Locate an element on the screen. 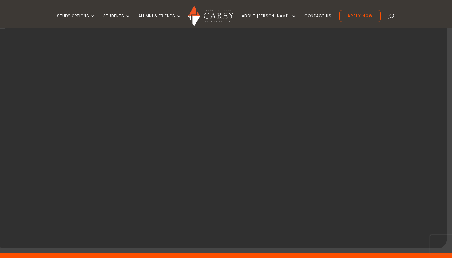  a: Students is located at coordinates (117, 21).